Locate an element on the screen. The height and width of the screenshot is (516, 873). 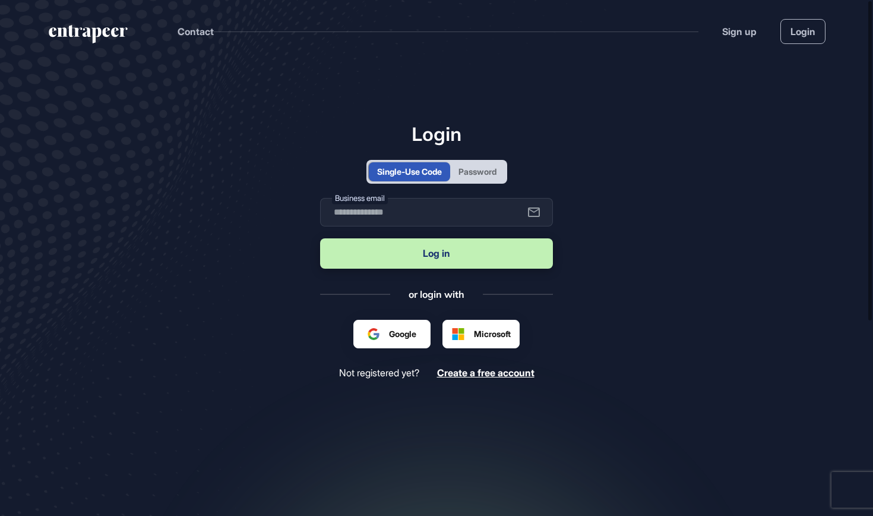
label: Business email is located at coordinates (360, 197).